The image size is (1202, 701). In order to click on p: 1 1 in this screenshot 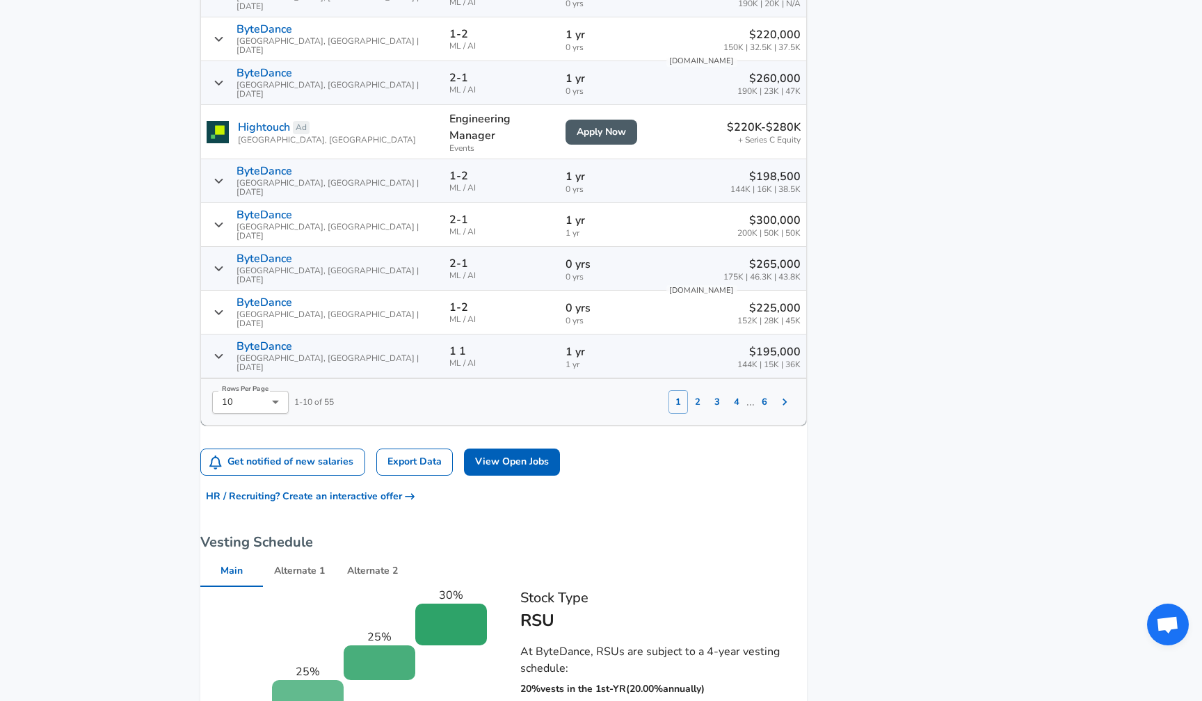, I will do `click(458, 351)`.